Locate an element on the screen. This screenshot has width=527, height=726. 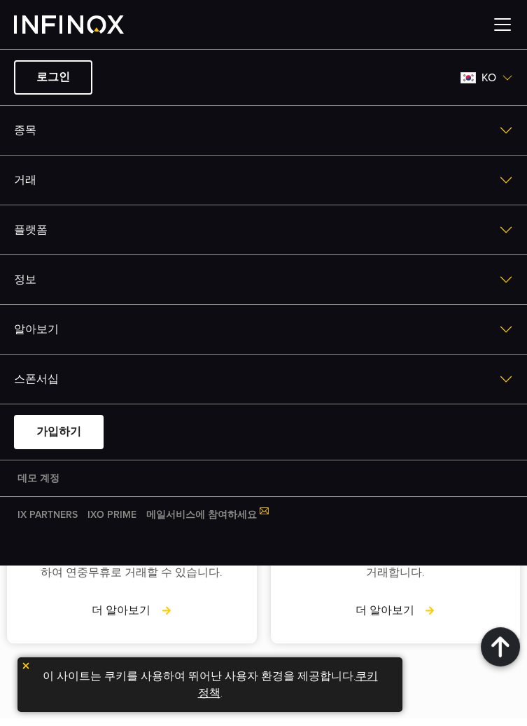
p: 이 사이트는 쿠키를 사용하여 뛰어난 사용자 환경을 제공합니다. . is located at coordinates (210, 684).